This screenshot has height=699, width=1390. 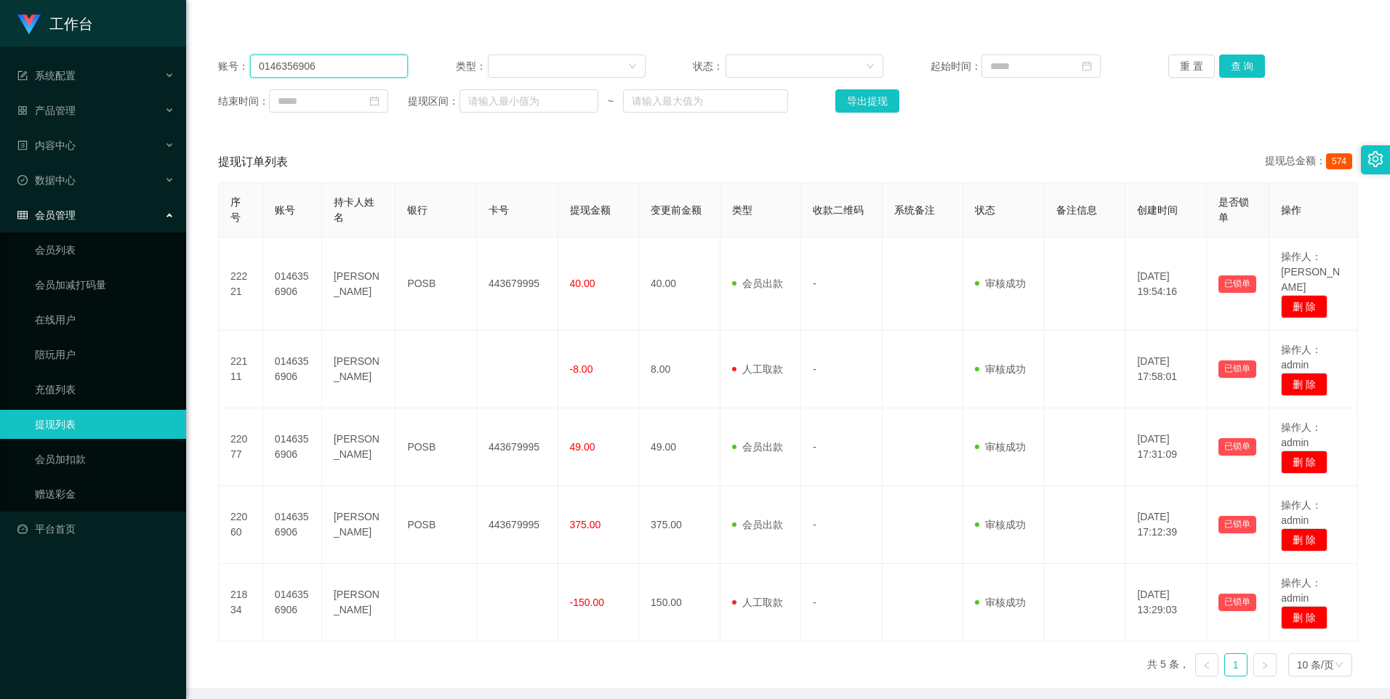 What do you see at coordinates (499, 210) in the screenshot?
I see `span: 卡号` at bounding box center [499, 210].